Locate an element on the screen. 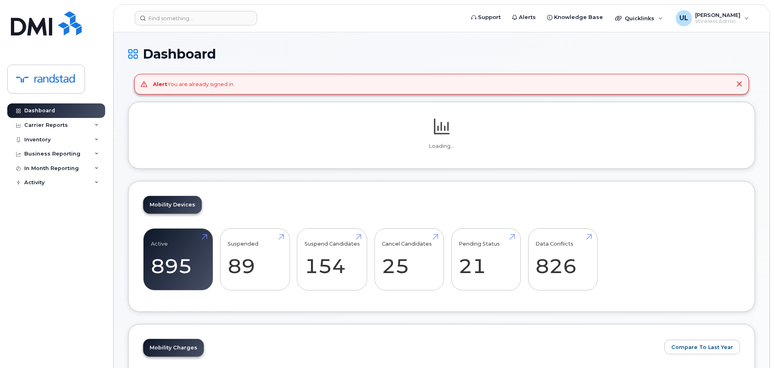  a: Mobility Charges is located at coordinates (173, 348).